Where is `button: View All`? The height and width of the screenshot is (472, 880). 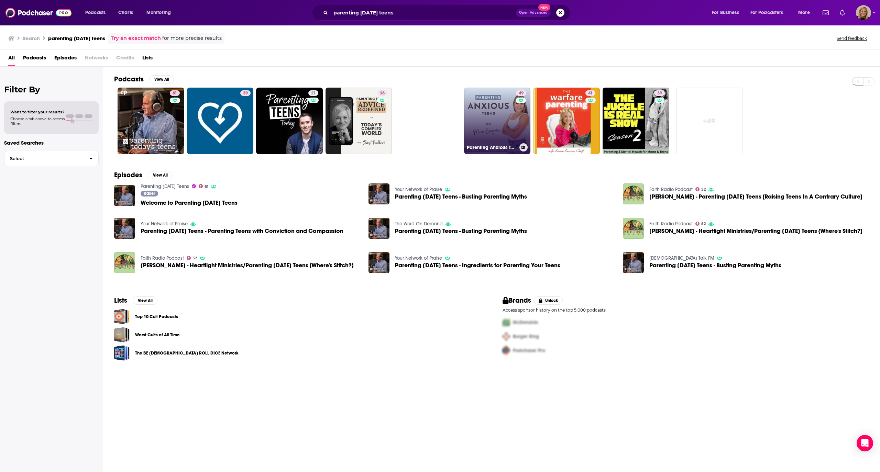
button: View All is located at coordinates (160, 175).